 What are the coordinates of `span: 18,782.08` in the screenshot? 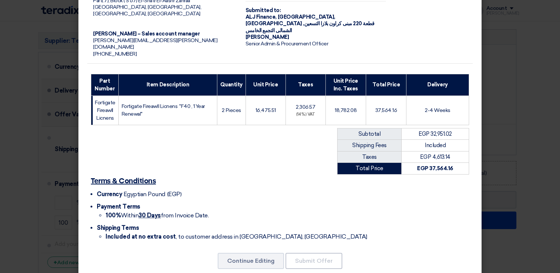 It's located at (345, 110).